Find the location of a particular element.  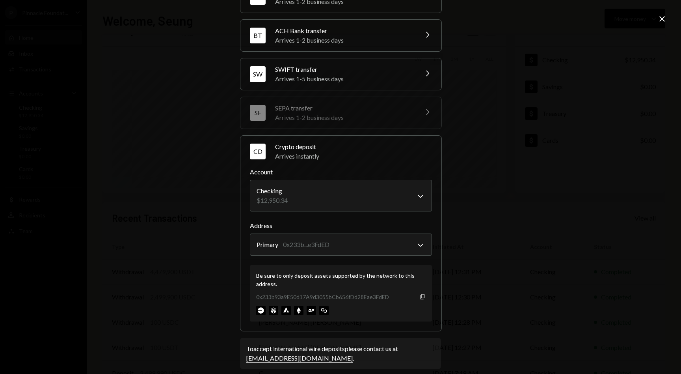

button: SWSWIFT transferArrives 1-5 business days is located at coordinates (341, 74).